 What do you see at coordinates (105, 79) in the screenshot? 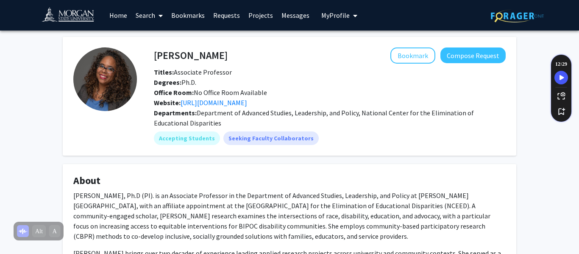
I see `img: Profile Picture` at bounding box center [105, 79].